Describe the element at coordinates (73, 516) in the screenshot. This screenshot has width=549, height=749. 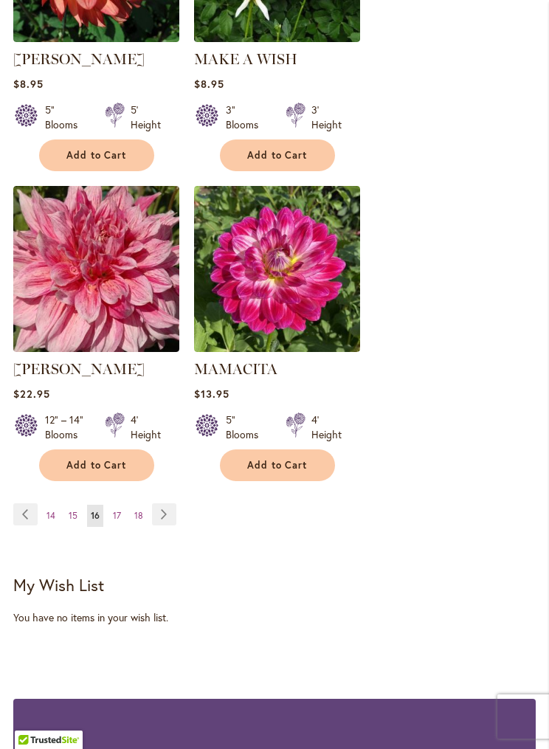
I see `a: 15` at that location.